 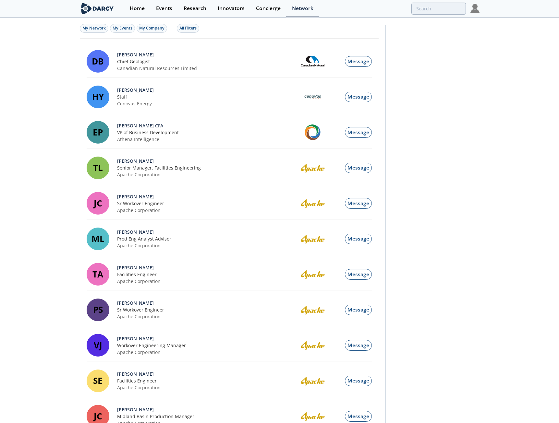 I want to click on div: PS, so click(x=98, y=310).